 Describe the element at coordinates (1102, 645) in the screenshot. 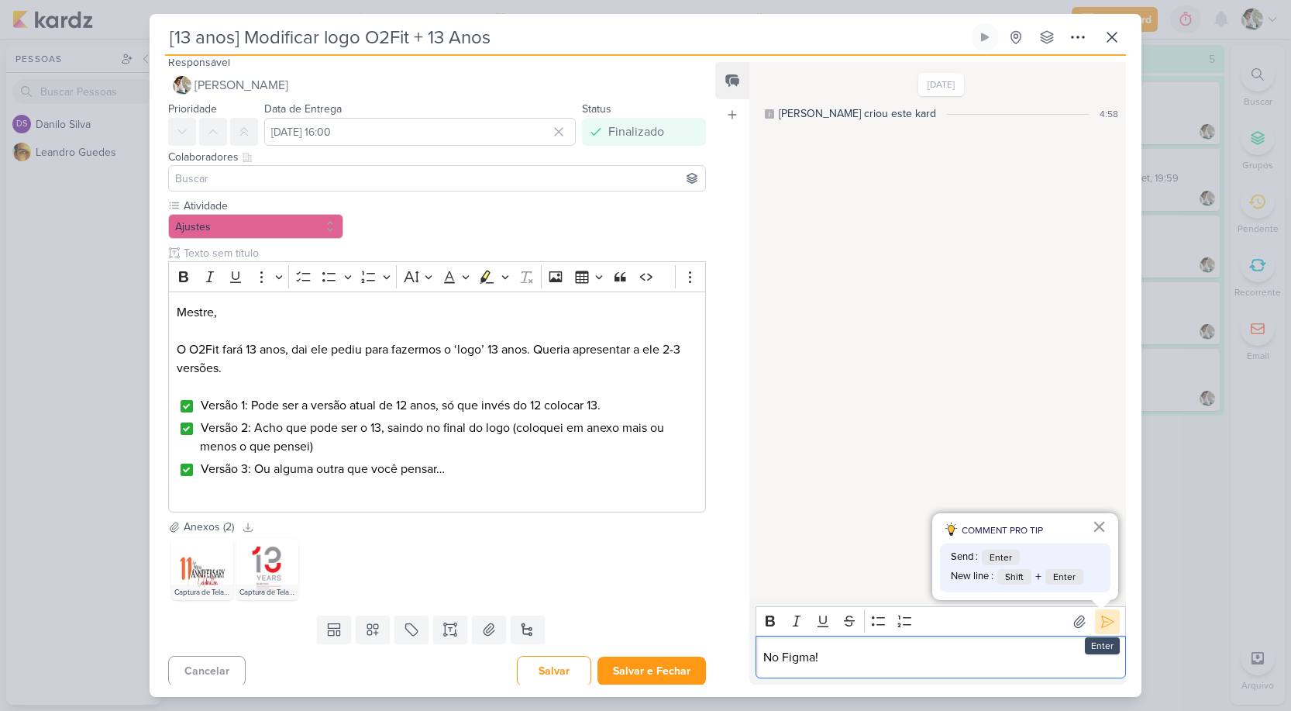

I see `div: Enter` at that location.